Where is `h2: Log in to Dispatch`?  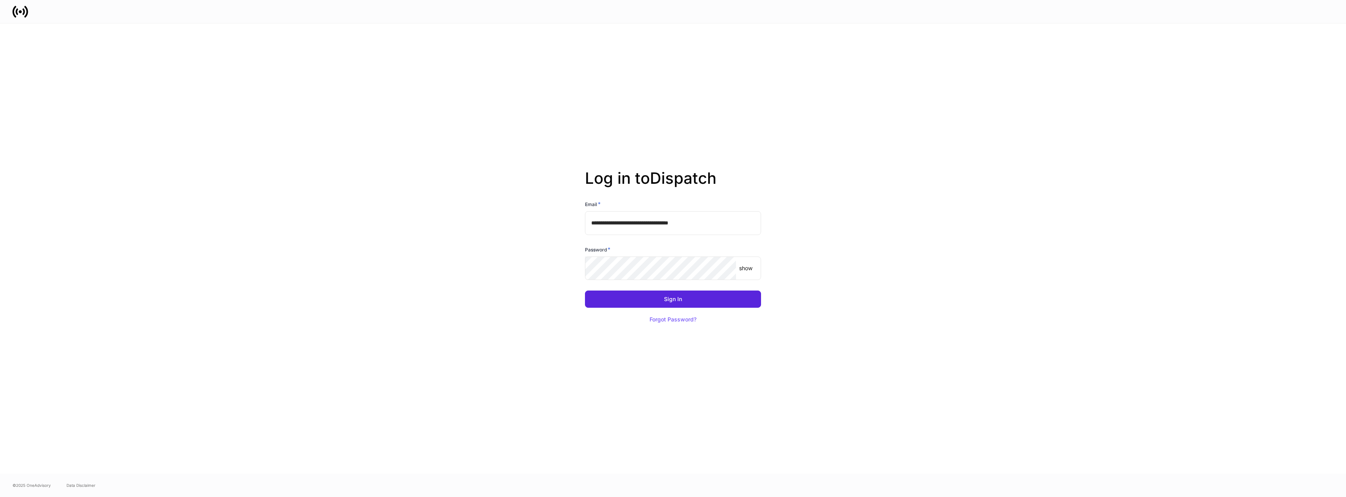
h2: Log in to Dispatch is located at coordinates (673, 185).